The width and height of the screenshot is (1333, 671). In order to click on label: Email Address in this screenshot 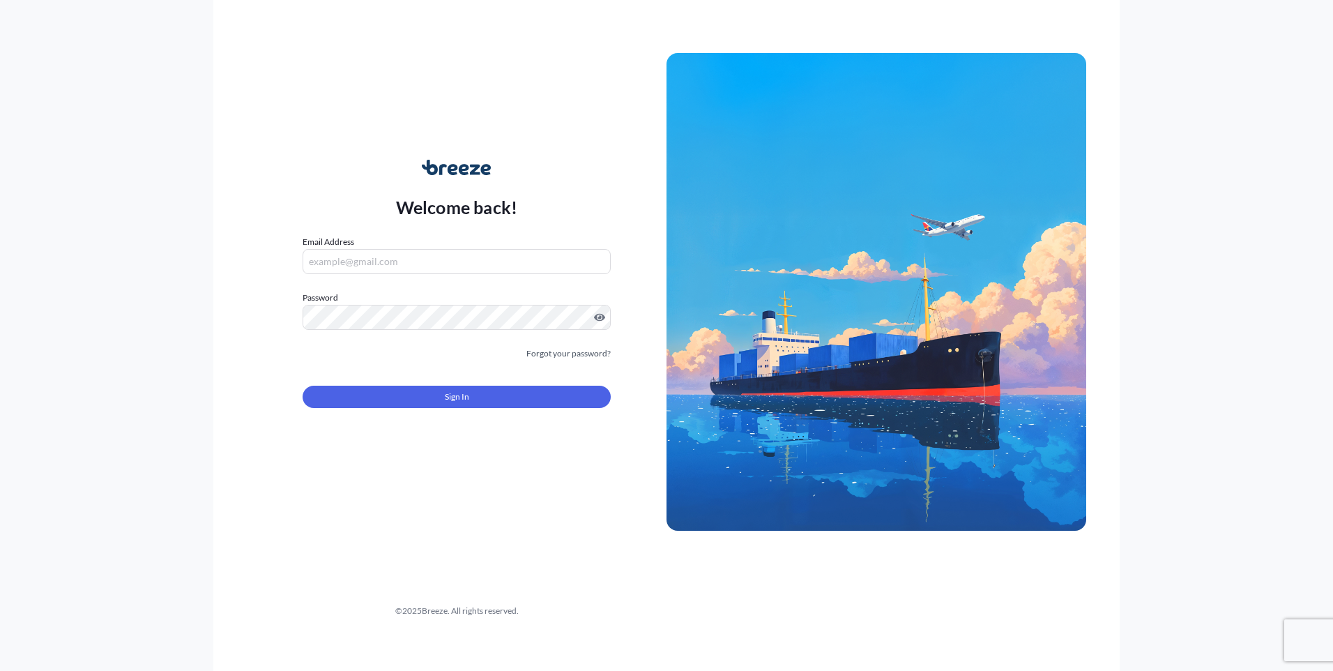, I will do `click(328, 242)`.